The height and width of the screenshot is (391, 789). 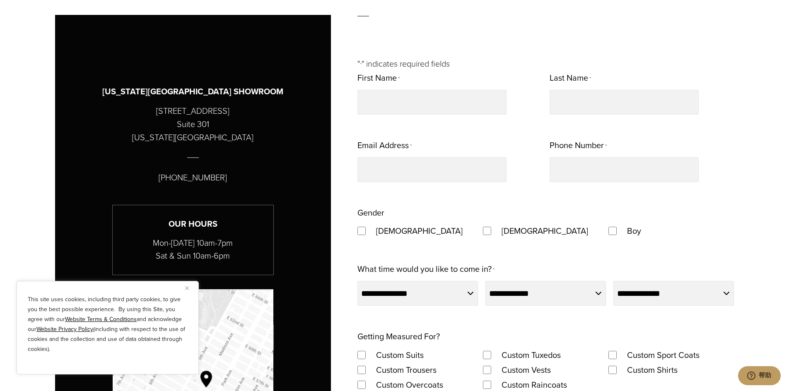 What do you see at coordinates (531, 355) in the screenshot?
I see `label: Custom Tuxedos` at bounding box center [531, 355].